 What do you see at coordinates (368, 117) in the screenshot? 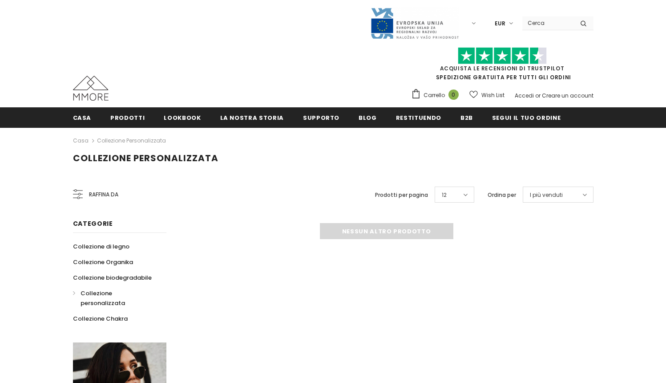
I see `a: Blog` at bounding box center [368, 117].